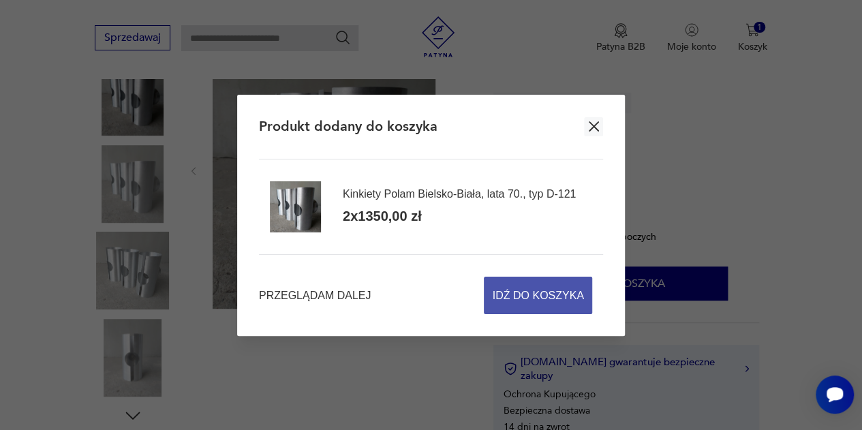 This screenshot has width=862, height=430. Describe the element at coordinates (295, 206) in the screenshot. I see `img: Zdjęcie produktu` at that location.